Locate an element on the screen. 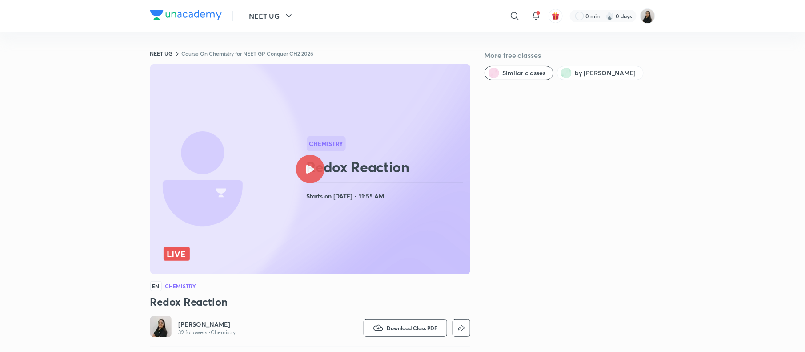 The height and width of the screenshot is (352, 805). button: NEET UG is located at coordinates (272, 16).